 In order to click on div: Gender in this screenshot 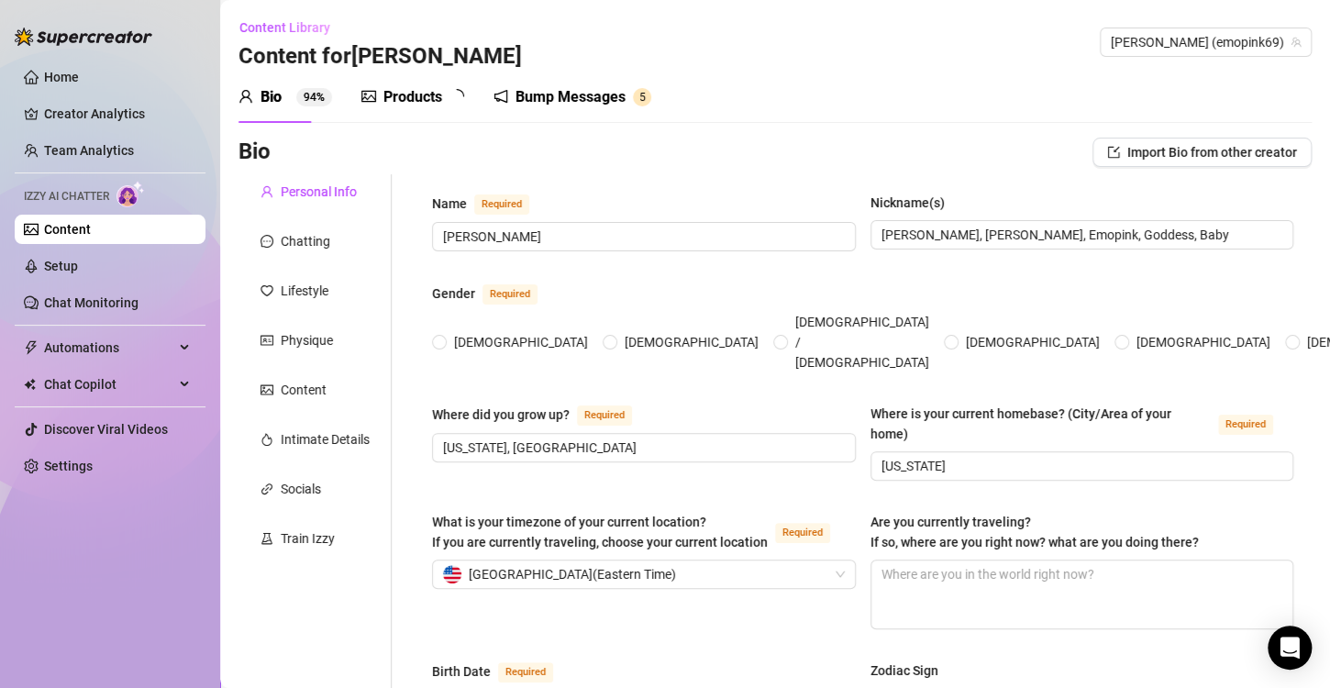, I will do `click(453, 294)`.